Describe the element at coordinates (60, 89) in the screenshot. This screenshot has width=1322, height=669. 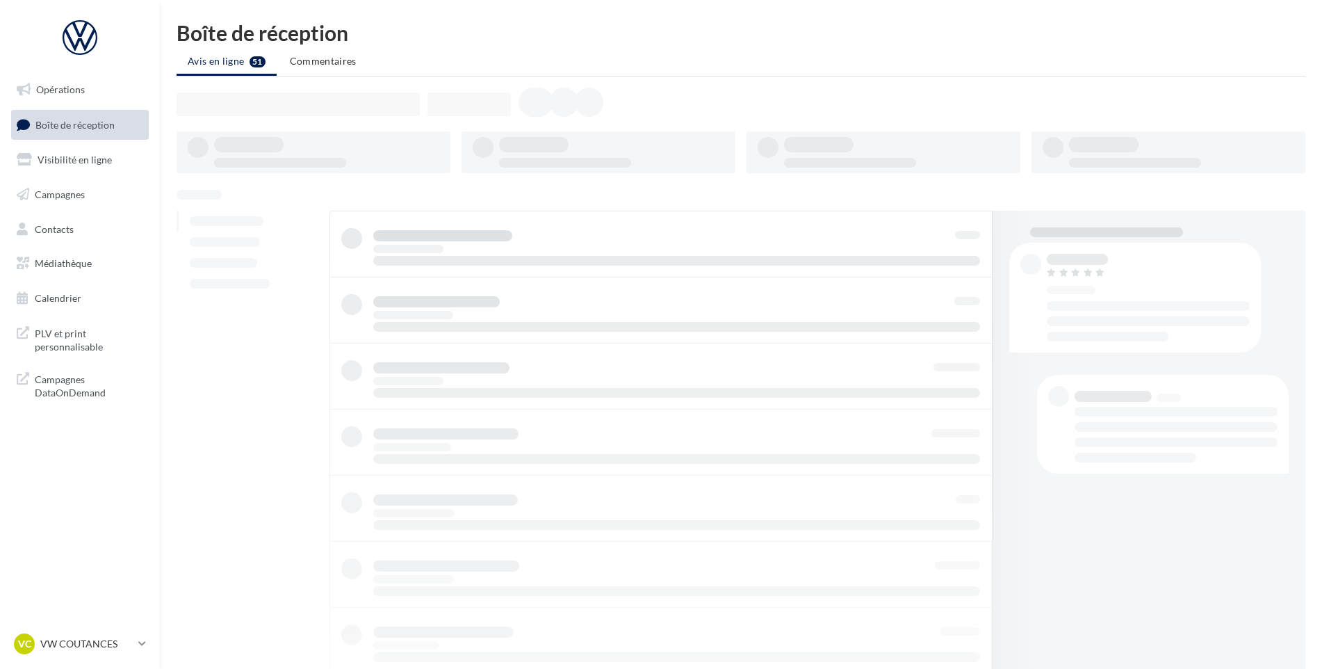
I see `span: Opérations` at that location.